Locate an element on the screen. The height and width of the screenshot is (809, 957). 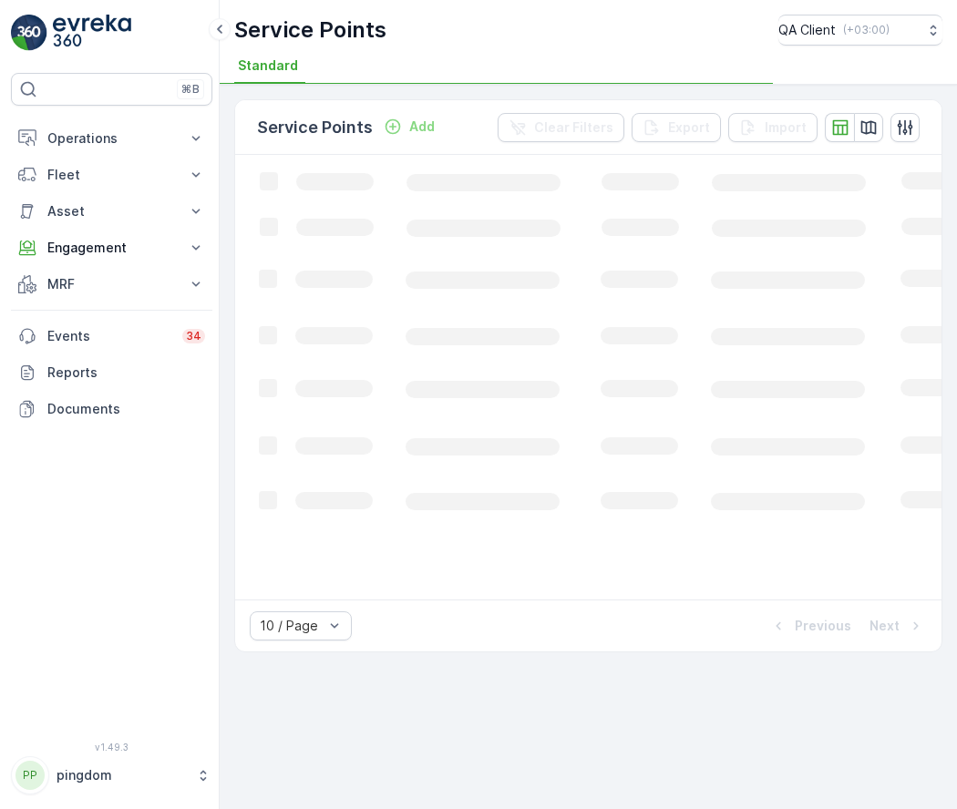
button: Operations is located at coordinates (111, 139).